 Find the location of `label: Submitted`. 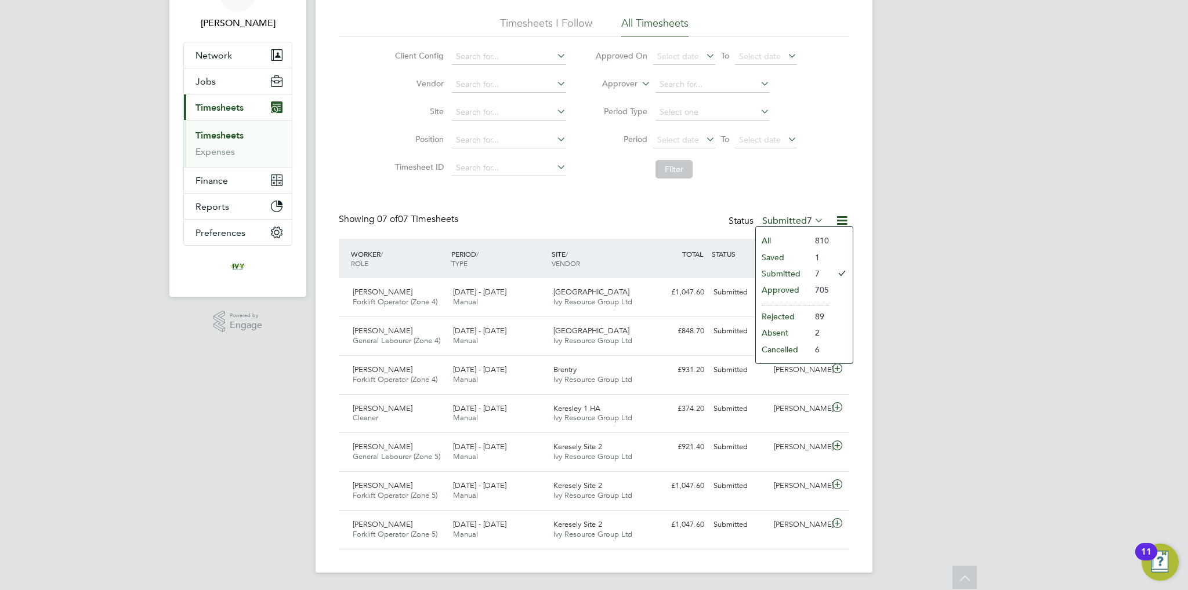

label: Submitted is located at coordinates (793, 221).